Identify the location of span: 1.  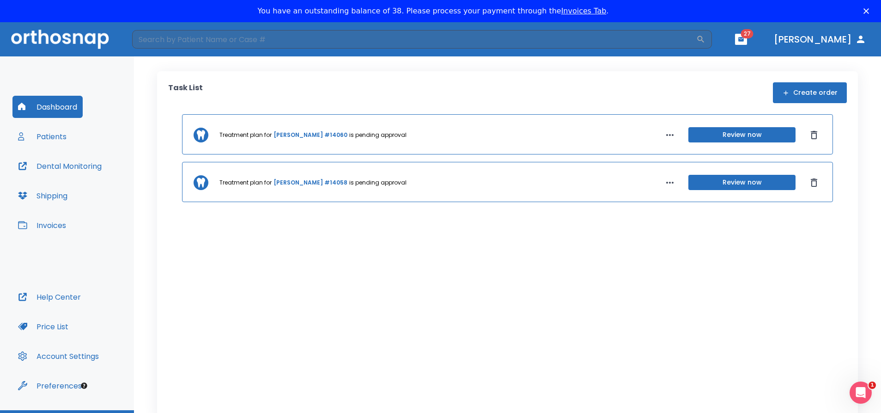
(873, 385).